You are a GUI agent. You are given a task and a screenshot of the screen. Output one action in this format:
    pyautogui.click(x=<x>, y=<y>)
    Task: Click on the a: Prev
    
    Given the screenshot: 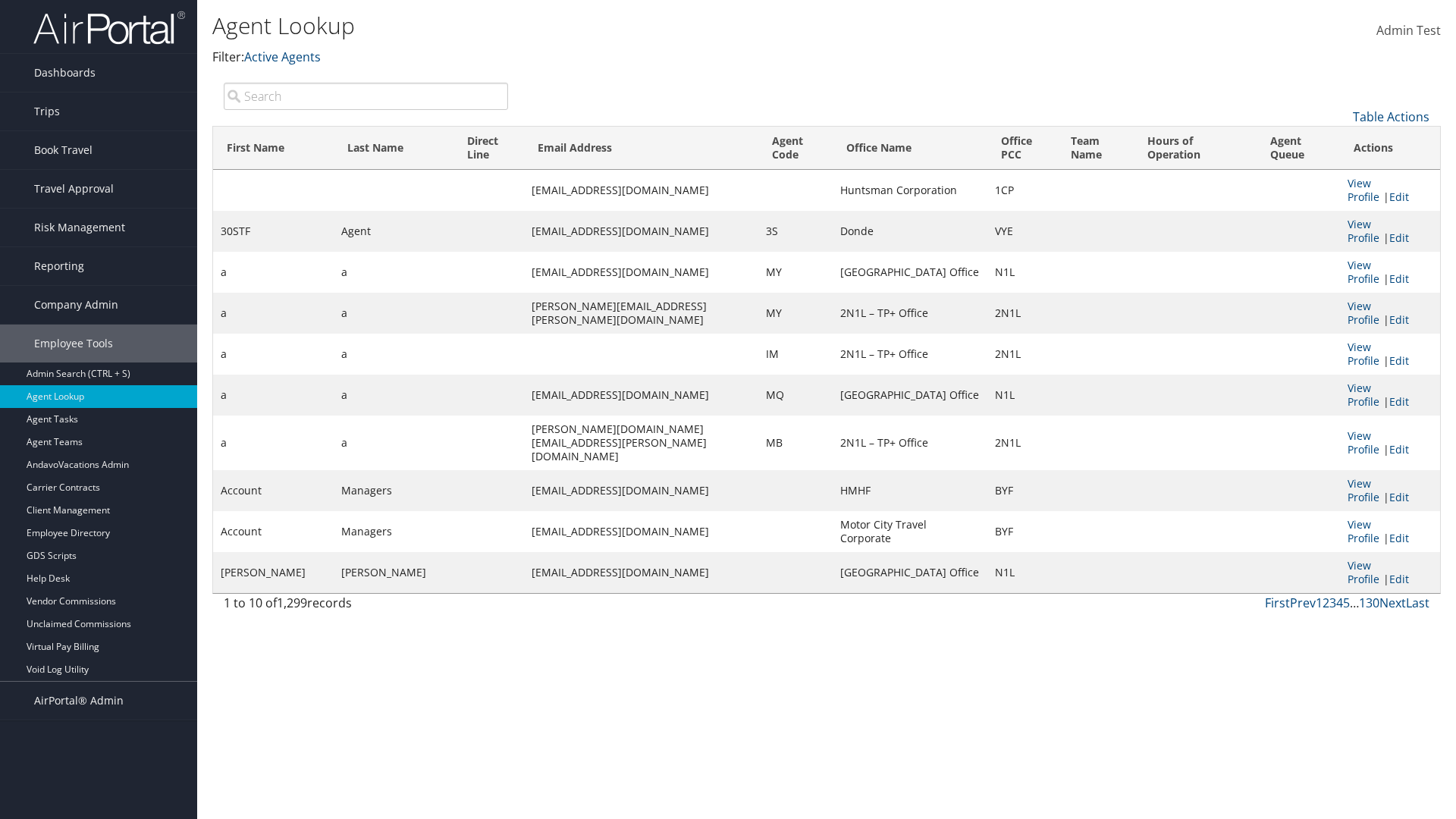 What is the action you would take?
    pyautogui.click(x=1303, y=603)
    